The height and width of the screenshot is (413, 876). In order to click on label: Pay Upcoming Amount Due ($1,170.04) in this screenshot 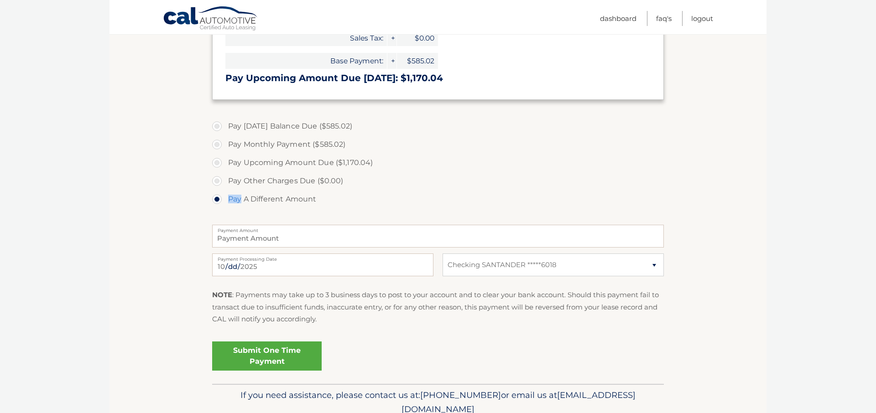, I will do `click(438, 163)`.